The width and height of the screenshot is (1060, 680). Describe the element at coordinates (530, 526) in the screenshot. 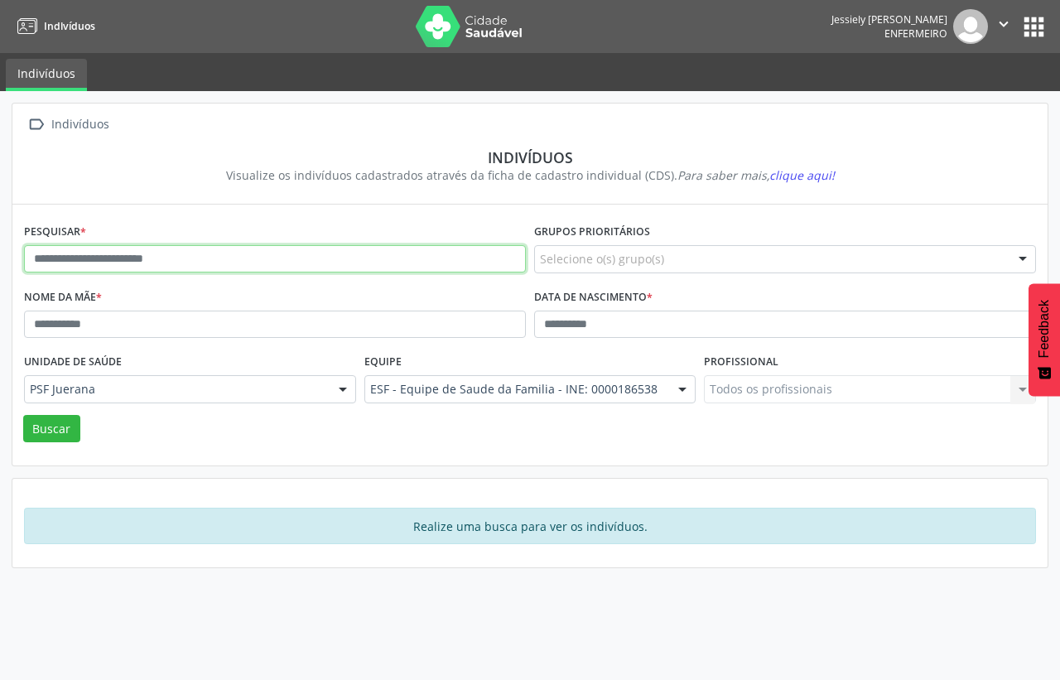

I see `div: Realize uma busca para ver os indivíduos.` at that location.